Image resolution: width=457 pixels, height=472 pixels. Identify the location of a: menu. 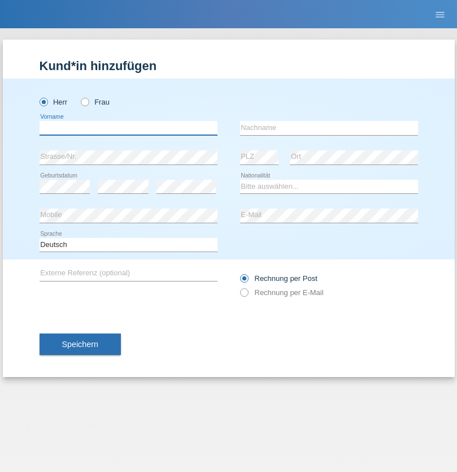
(440, 14).